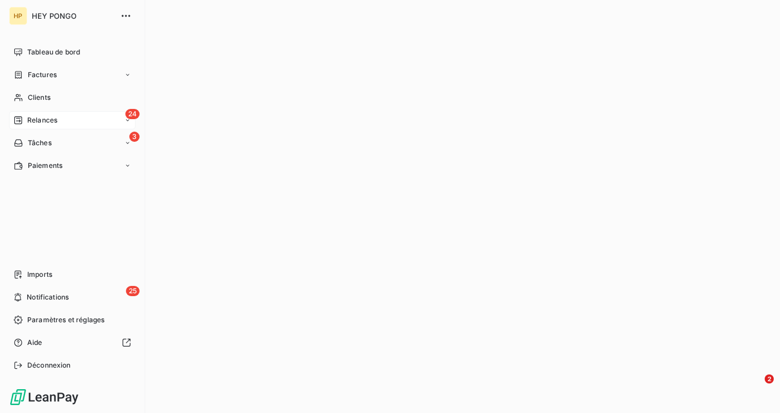 The image size is (780, 413). Describe the element at coordinates (135, 137) in the screenshot. I see `span: 3` at that location.